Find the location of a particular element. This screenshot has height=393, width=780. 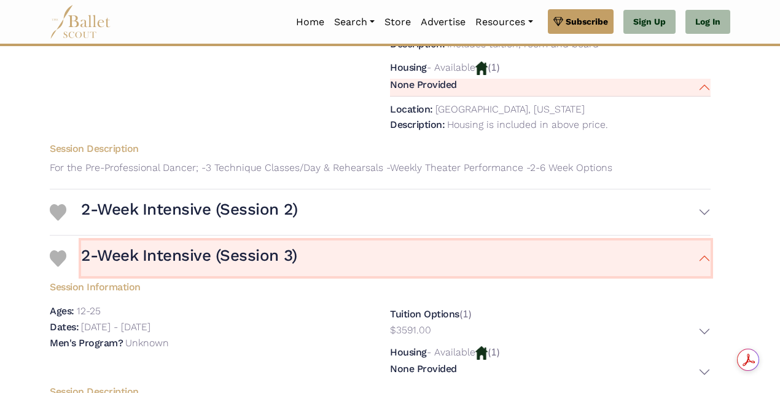

img: gem.svg is located at coordinates (559, 22).